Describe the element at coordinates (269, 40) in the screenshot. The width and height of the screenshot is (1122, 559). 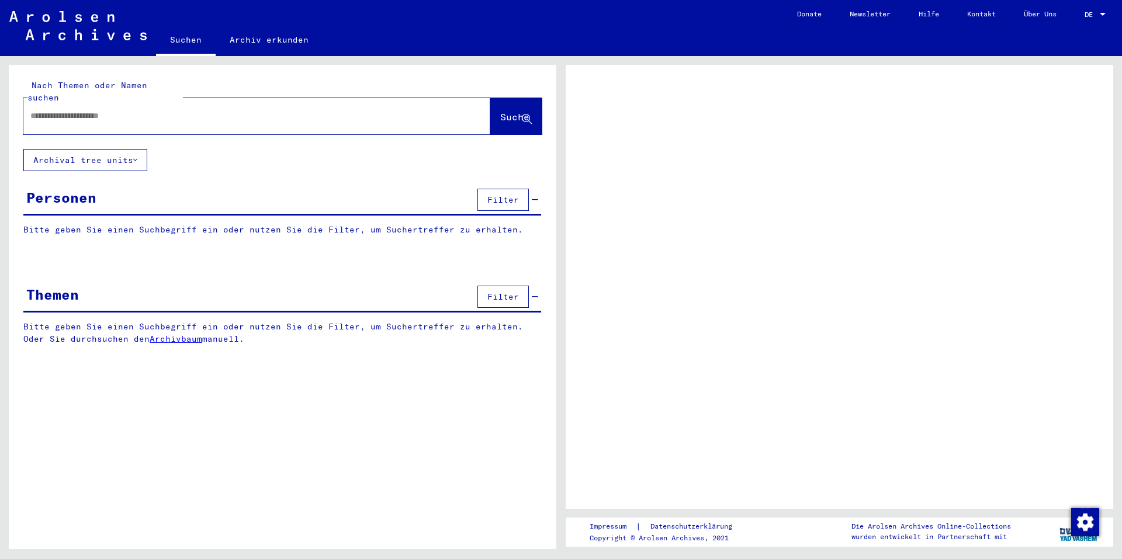
I see `a: Archiv erkunden` at that location.